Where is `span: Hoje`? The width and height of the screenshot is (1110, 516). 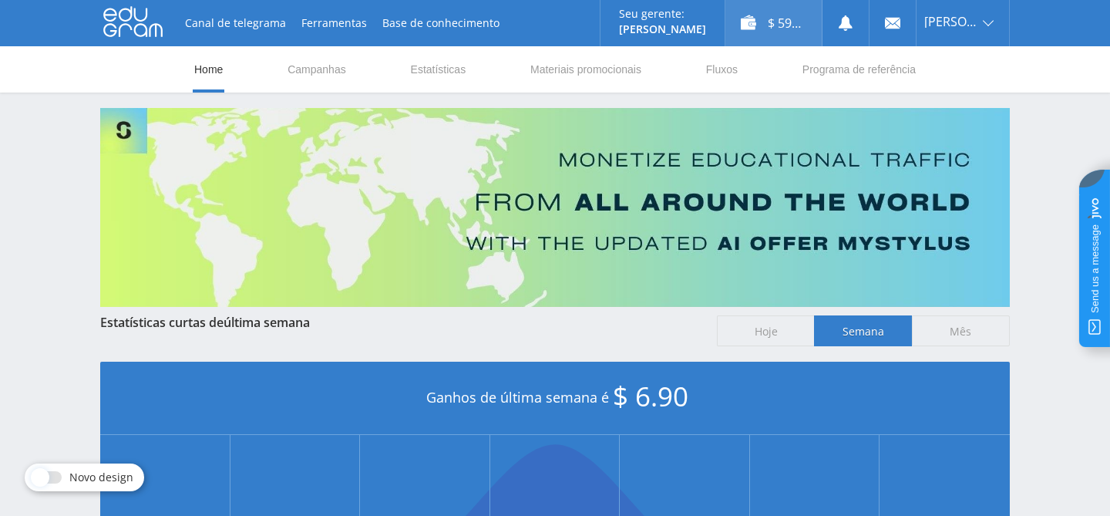
span: Hoje is located at coordinates (765, 331).